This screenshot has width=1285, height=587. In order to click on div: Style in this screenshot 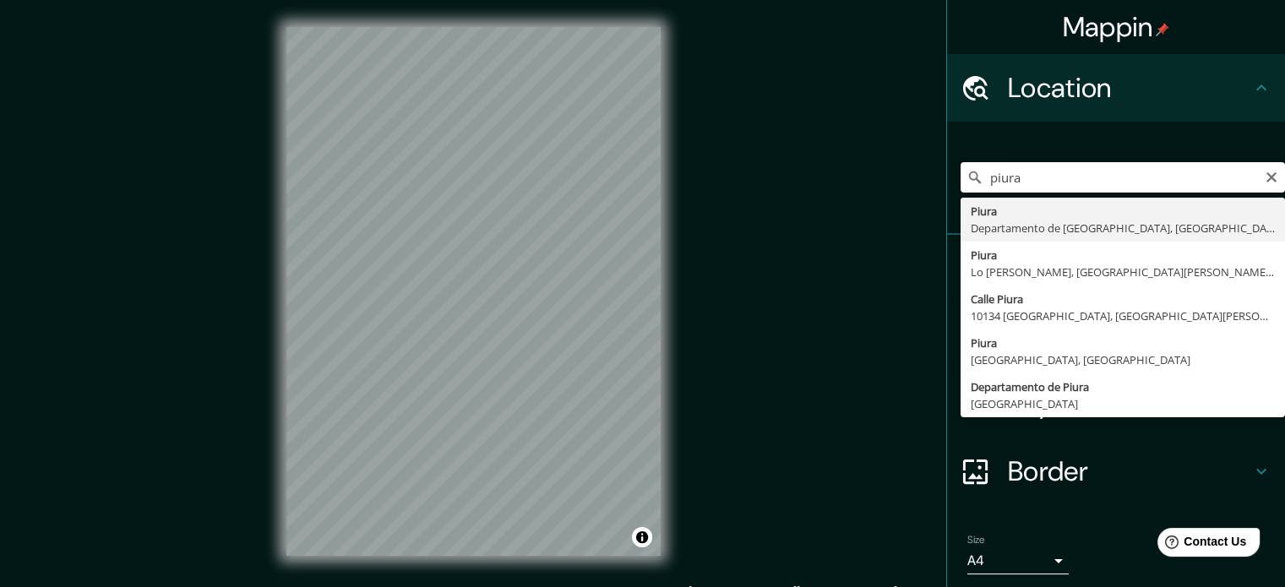, I will do `click(1116, 336)`.